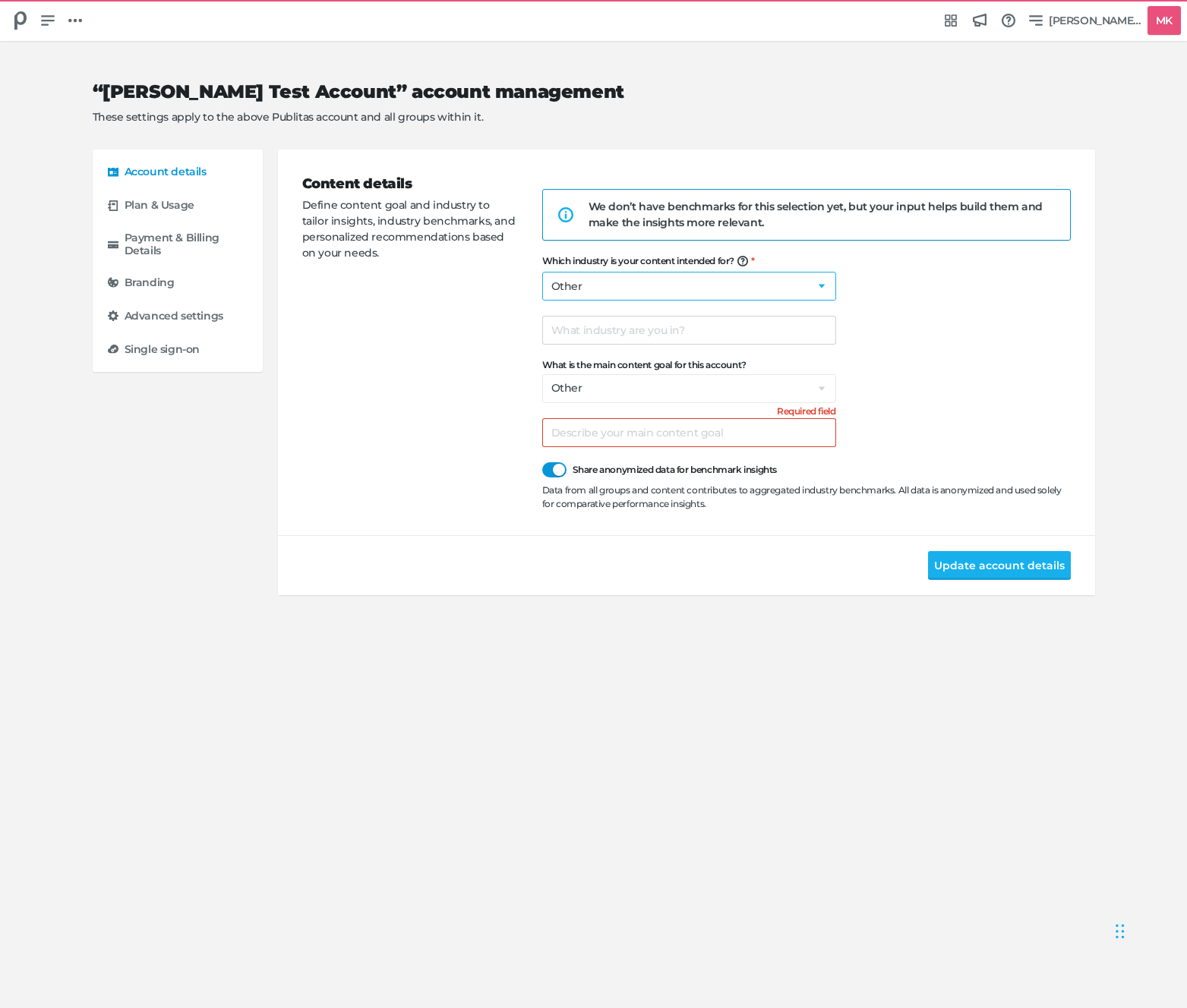 This screenshot has height=1008, width=1187. I want to click on h5: Plan & Usage, so click(160, 205).